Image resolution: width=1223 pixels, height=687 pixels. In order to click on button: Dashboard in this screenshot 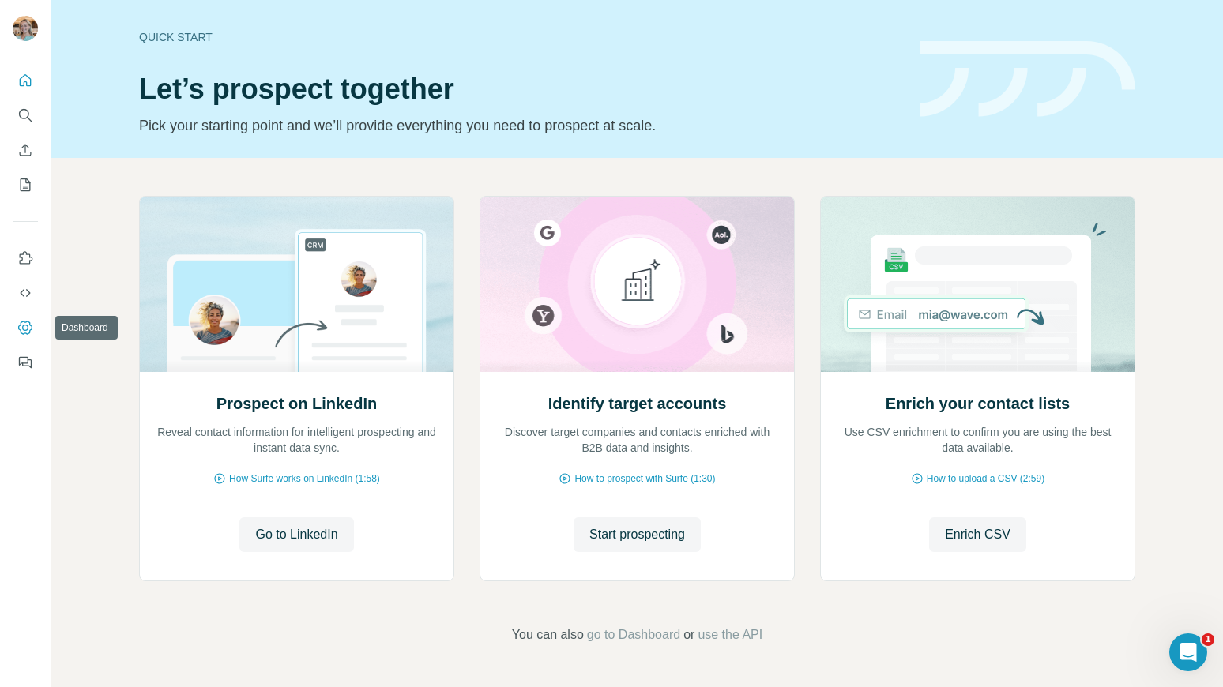, I will do `click(25, 328)`.